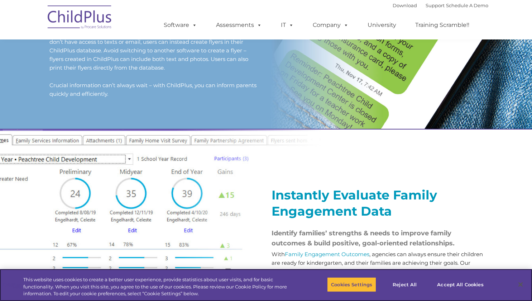  Describe the element at coordinates (363, 238) in the screenshot. I see `span: Identify families’ strengths & needs to improve family outcomes & build positive, goal-oriented r...` at that location.